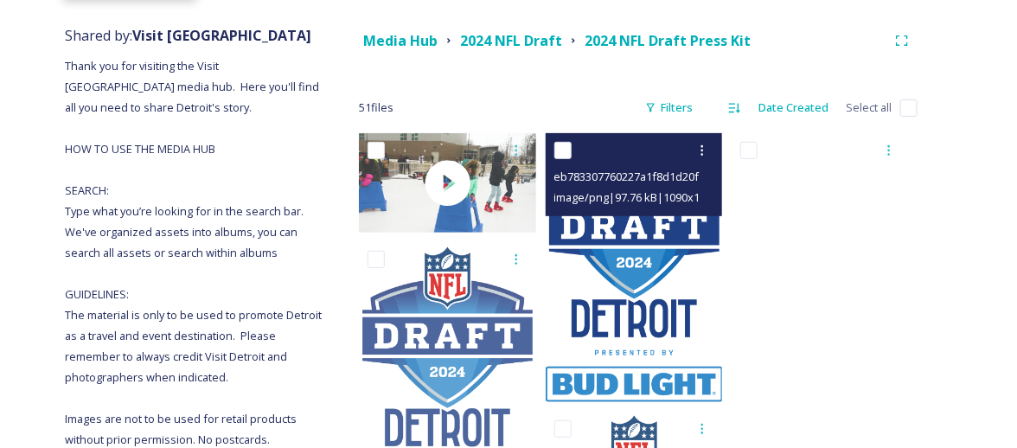 This screenshot has height=448, width=1017. What do you see at coordinates (634, 267) in the screenshot?
I see `img: eb783307760227a1f8d1d20f307ccad08600df369bcd09bbfb2f82c06dab4ee0.png` at bounding box center [634, 267].